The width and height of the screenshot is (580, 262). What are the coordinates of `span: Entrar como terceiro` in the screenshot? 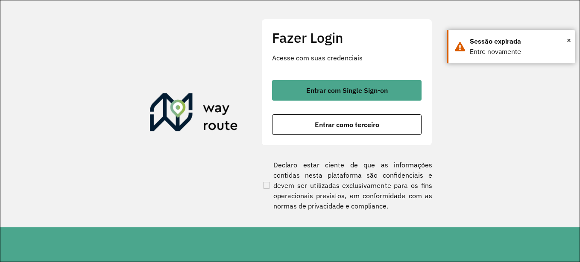 It's located at (347, 124).